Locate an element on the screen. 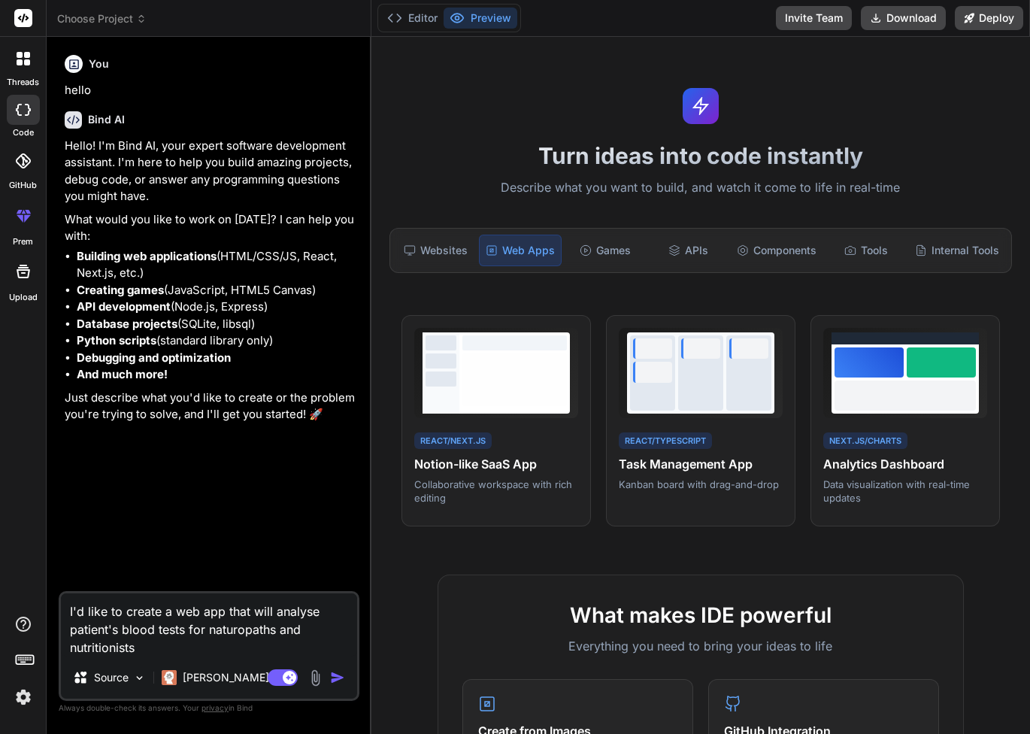  h4: Notion-like SaaS App is located at coordinates (496, 464).